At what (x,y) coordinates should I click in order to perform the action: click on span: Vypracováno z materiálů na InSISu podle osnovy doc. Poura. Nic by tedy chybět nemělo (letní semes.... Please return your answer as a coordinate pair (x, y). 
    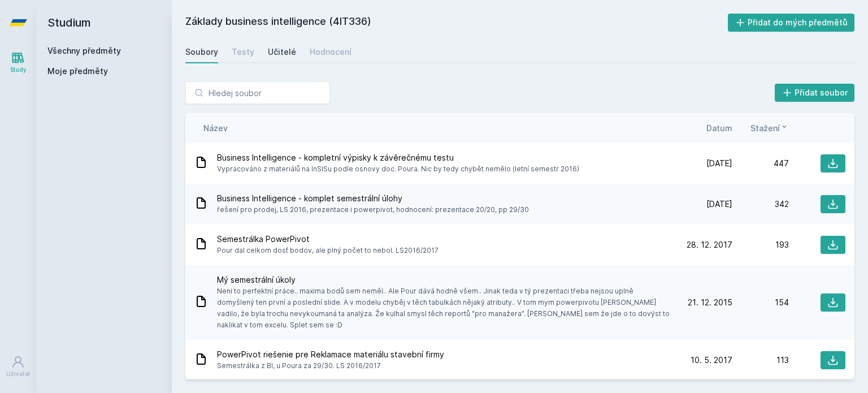
    Looking at the image, I should click on (398, 169).